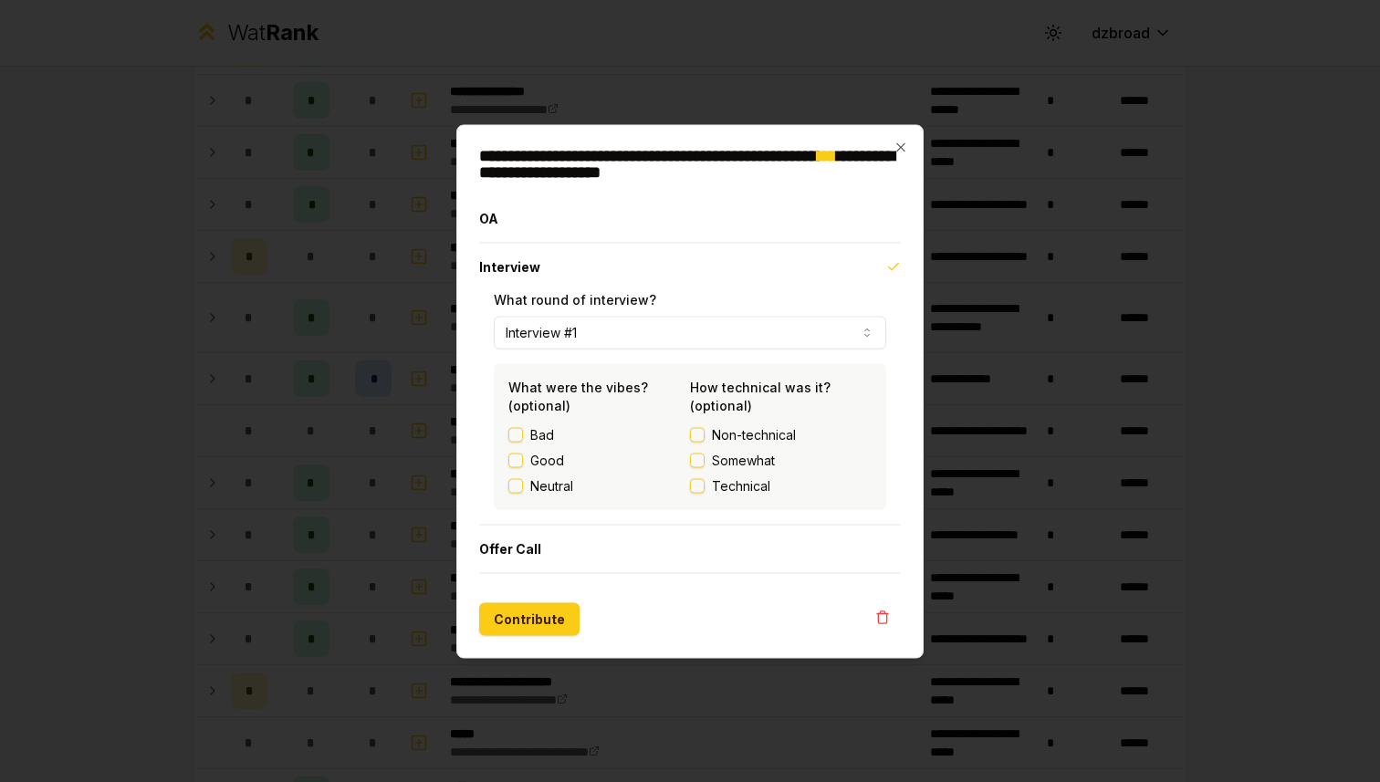 This screenshot has height=782, width=1380. Describe the element at coordinates (741, 486) in the screenshot. I see `span: Technical` at that location.